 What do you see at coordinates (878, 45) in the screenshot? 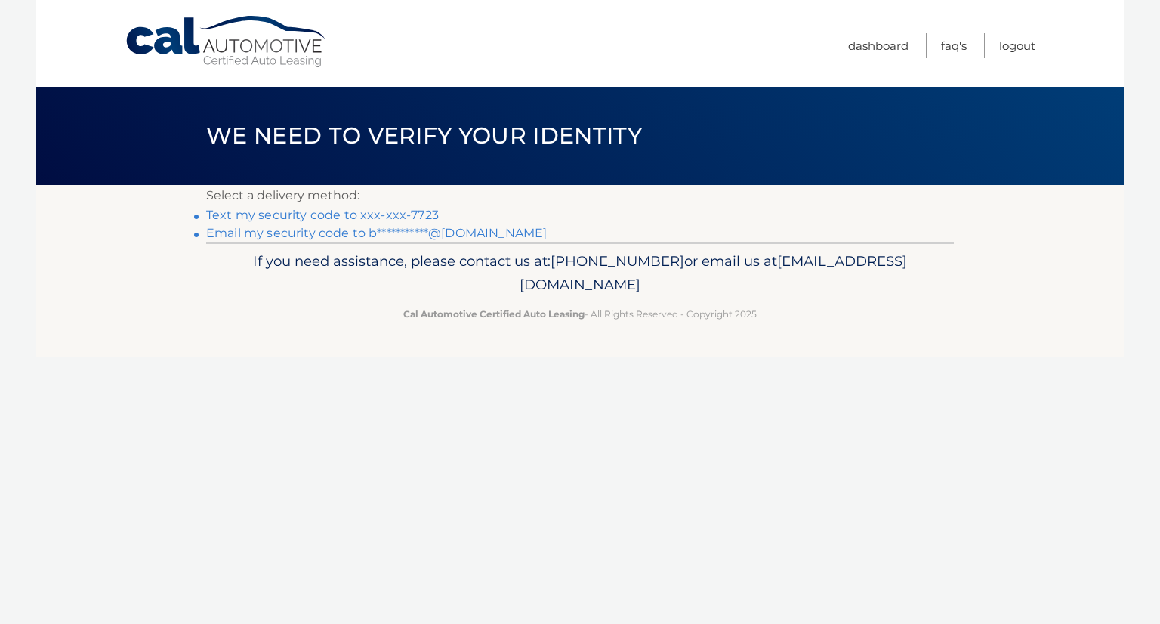
I see `a: Dashboard` at bounding box center [878, 45].